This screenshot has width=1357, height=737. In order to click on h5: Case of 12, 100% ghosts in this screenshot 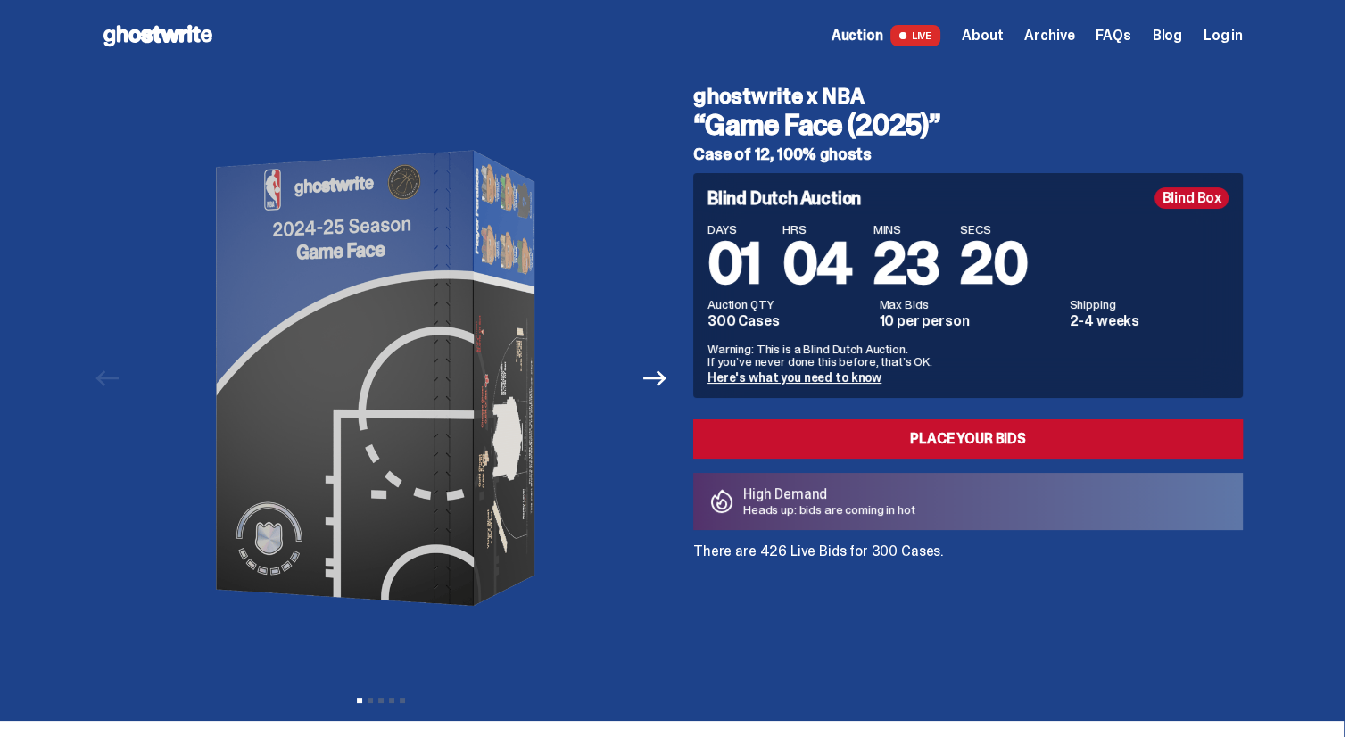, I will do `click(968, 154)`.